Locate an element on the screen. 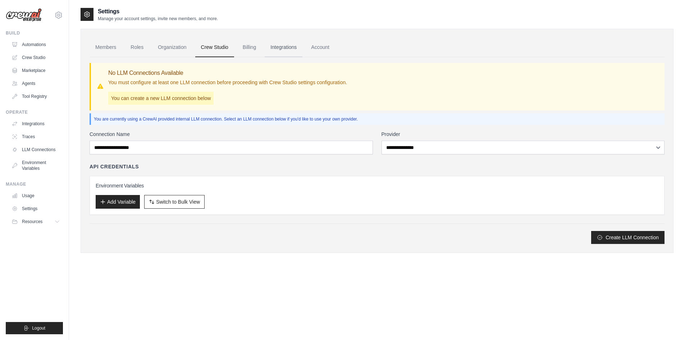 This screenshot has height=340, width=685. a: Automations is located at coordinates (36, 45).